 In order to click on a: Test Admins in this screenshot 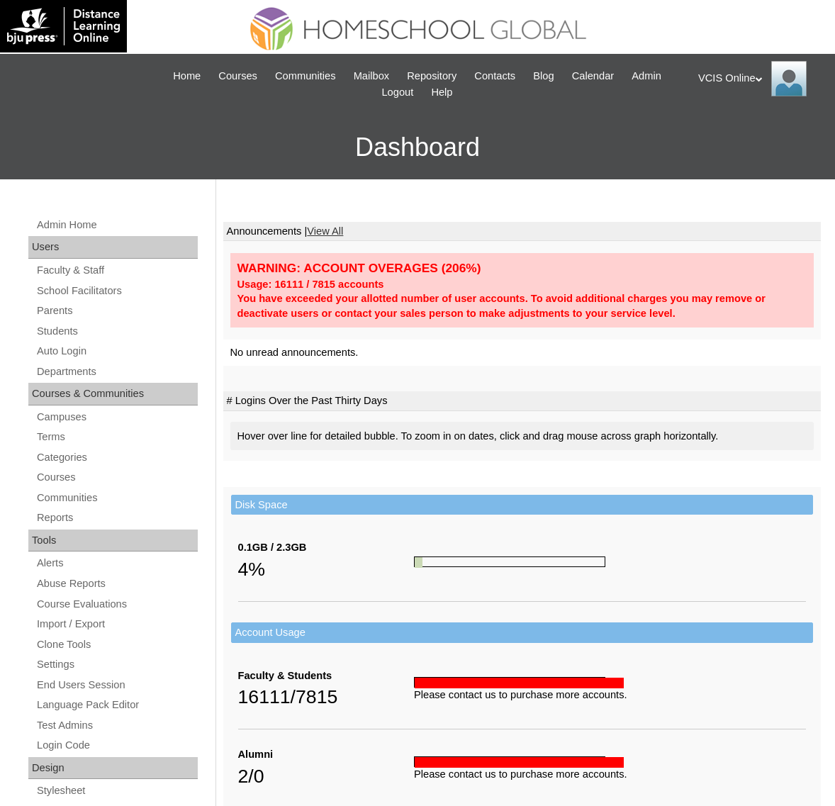, I will do `click(116, 725)`.